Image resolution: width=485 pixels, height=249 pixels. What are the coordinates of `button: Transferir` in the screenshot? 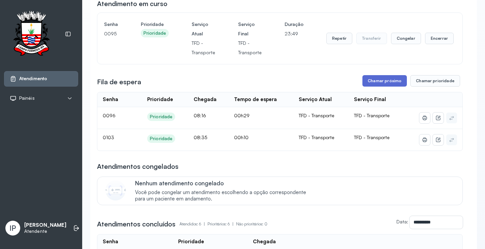 It's located at (372, 38).